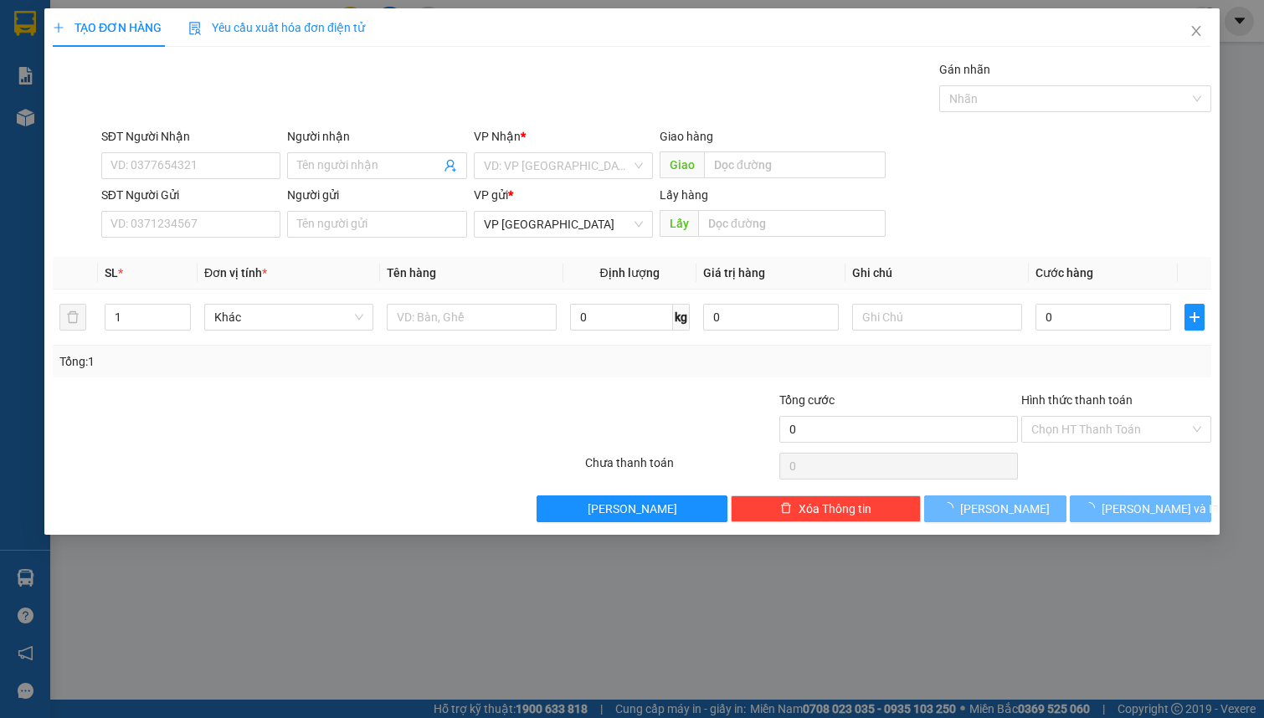  I want to click on span: SL, so click(111, 273).